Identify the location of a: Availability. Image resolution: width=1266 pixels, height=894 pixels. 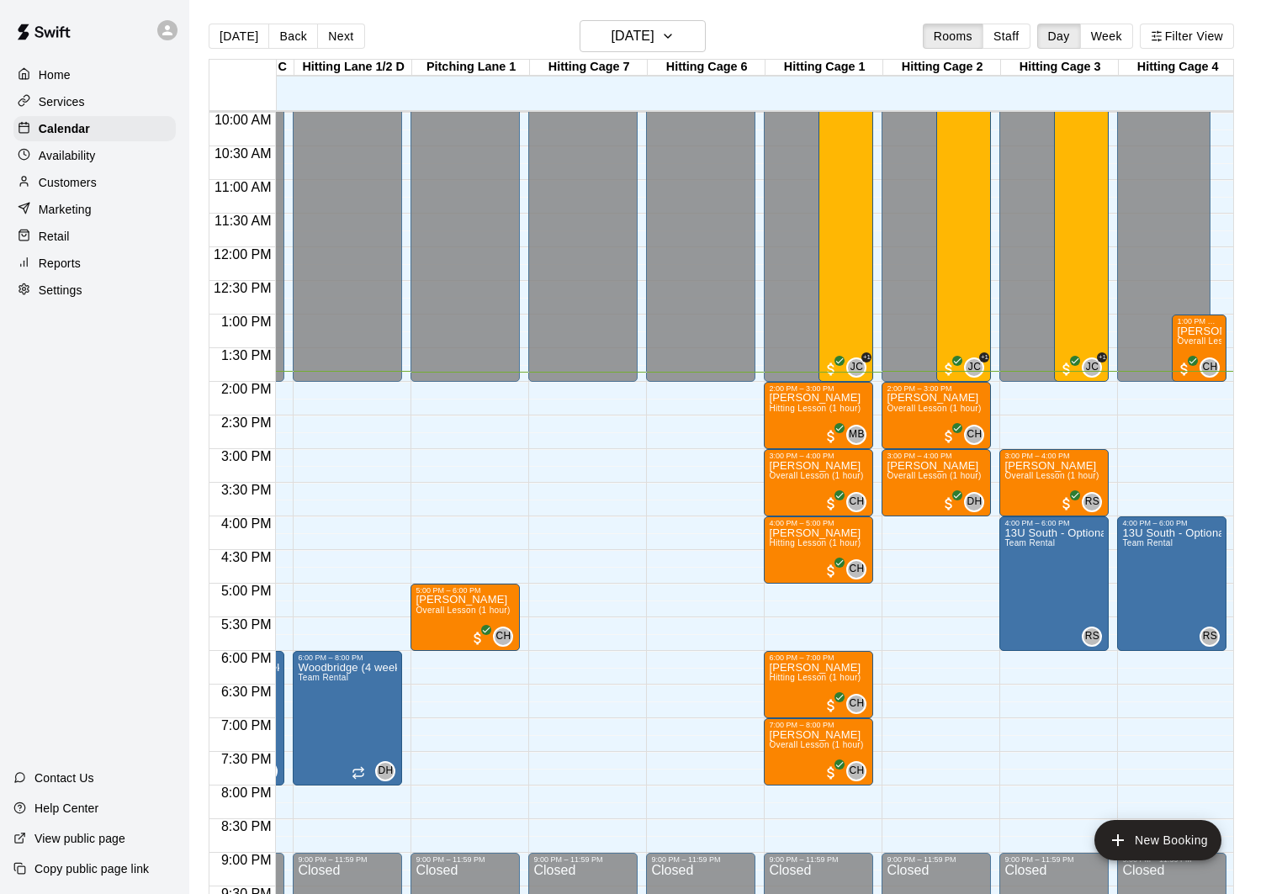
(94, 156).